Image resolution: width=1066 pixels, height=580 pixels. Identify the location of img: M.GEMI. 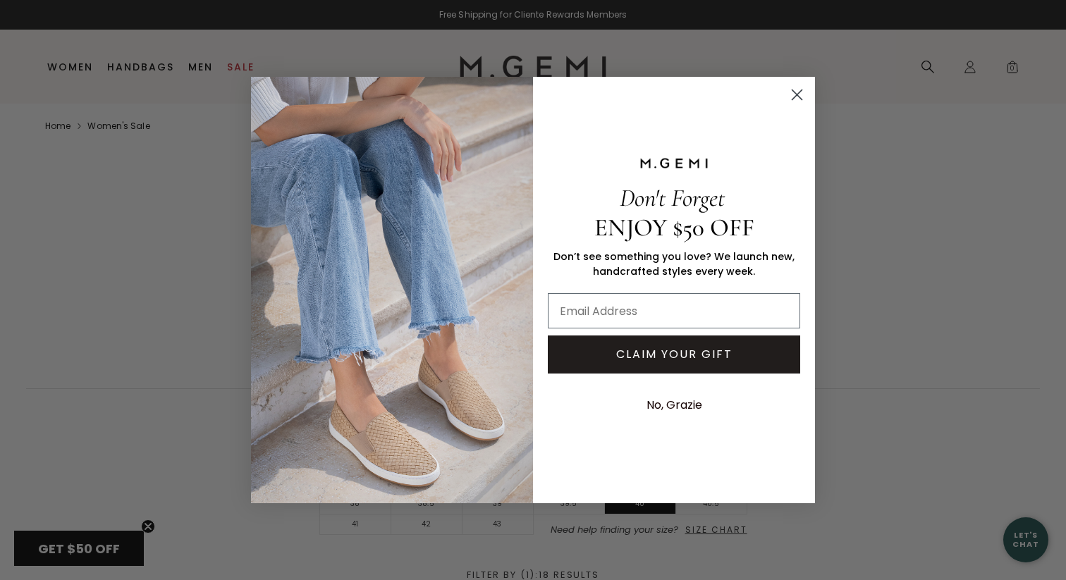
(674, 164).